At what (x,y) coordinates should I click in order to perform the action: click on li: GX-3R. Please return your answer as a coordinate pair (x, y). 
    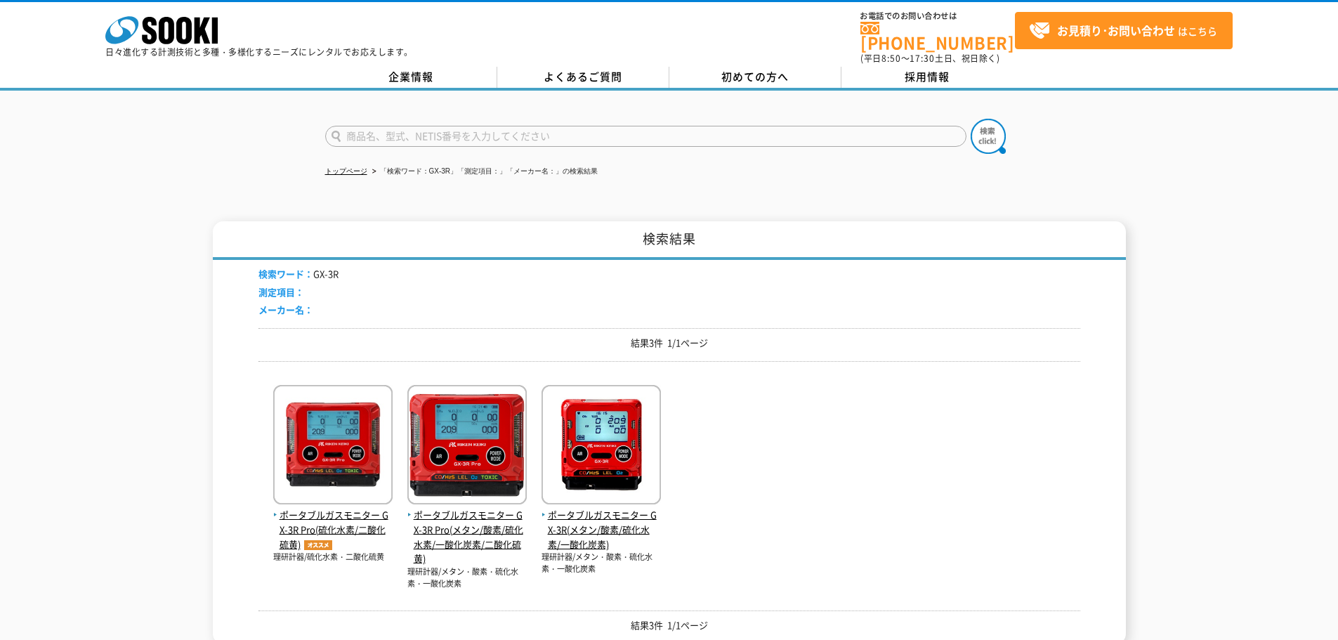
    Looking at the image, I should click on (299, 274).